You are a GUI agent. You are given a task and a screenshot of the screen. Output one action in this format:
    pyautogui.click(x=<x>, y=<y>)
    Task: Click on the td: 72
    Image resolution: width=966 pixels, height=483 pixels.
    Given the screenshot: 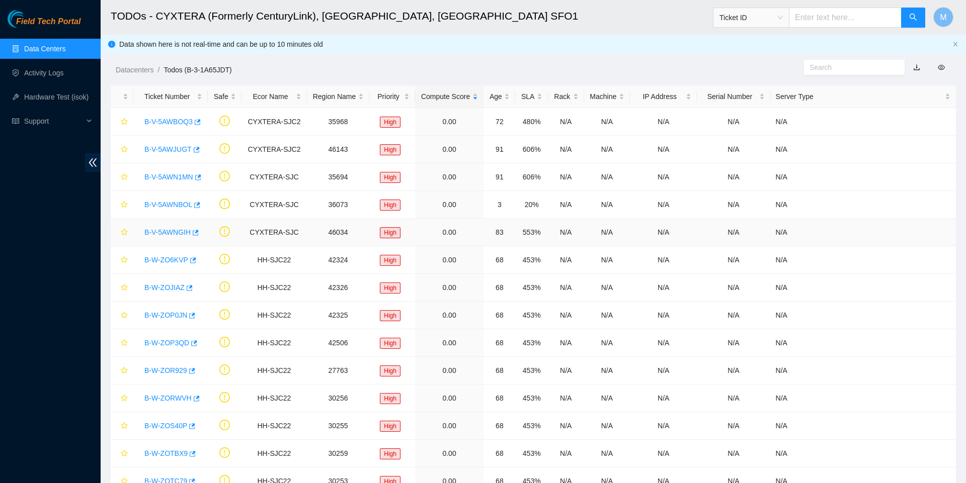 What is the action you would take?
    pyautogui.click(x=499, y=122)
    